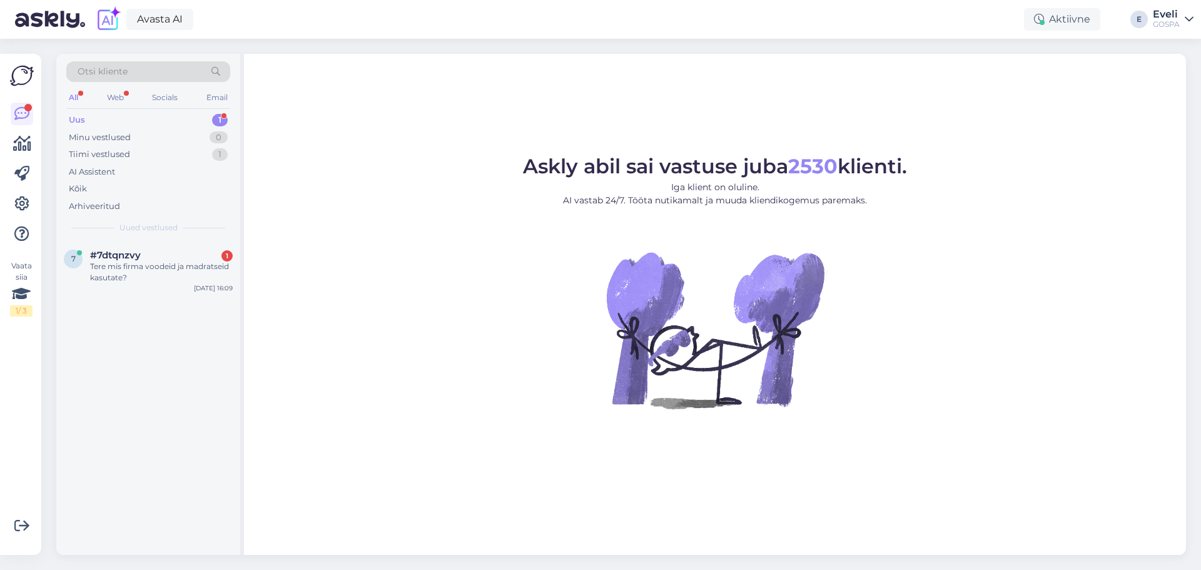  I want to click on b: 2530, so click(812, 166).